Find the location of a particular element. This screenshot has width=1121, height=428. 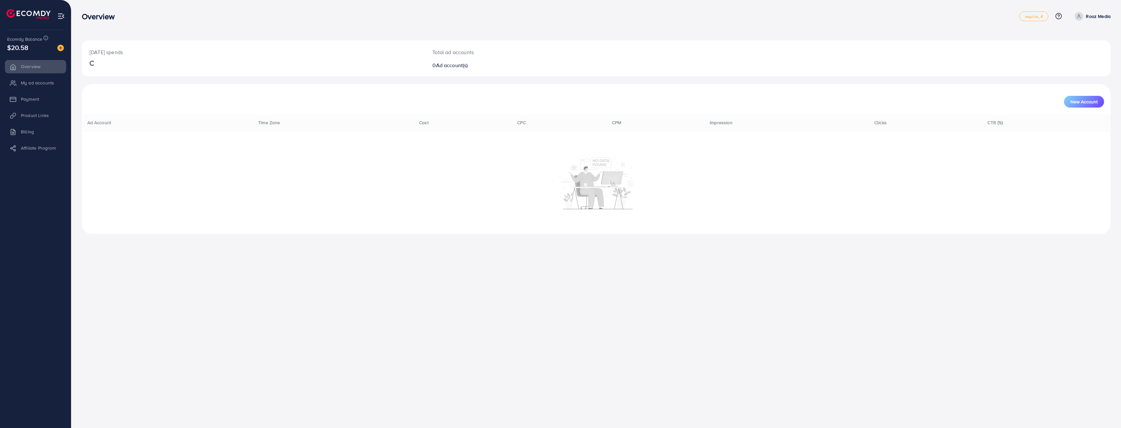

h2: 0 is located at coordinates (553, 65).